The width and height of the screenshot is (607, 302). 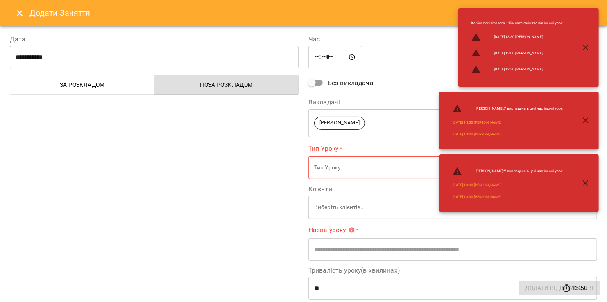 I want to click on span: Поза розкладом, so click(x=227, y=85).